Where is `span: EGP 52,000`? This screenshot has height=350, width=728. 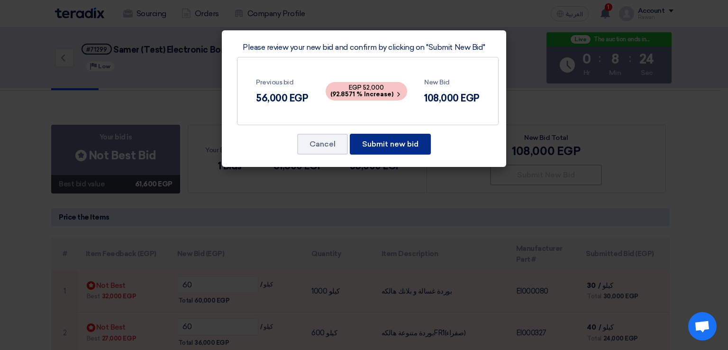
span: EGP 52,000 is located at coordinates (366, 91).